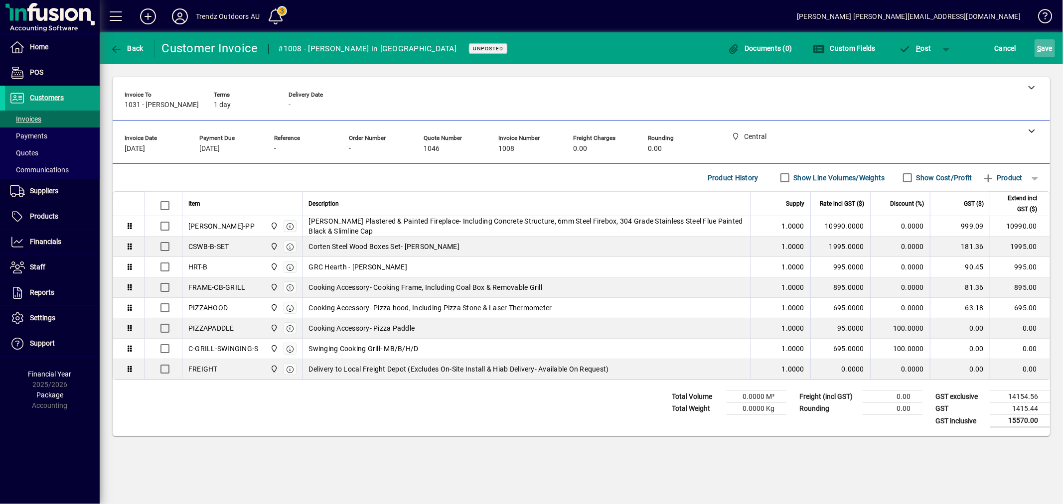 The height and width of the screenshot is (504, 1063). I want to click on label: Show Cost/Profit, so click(943, 178).